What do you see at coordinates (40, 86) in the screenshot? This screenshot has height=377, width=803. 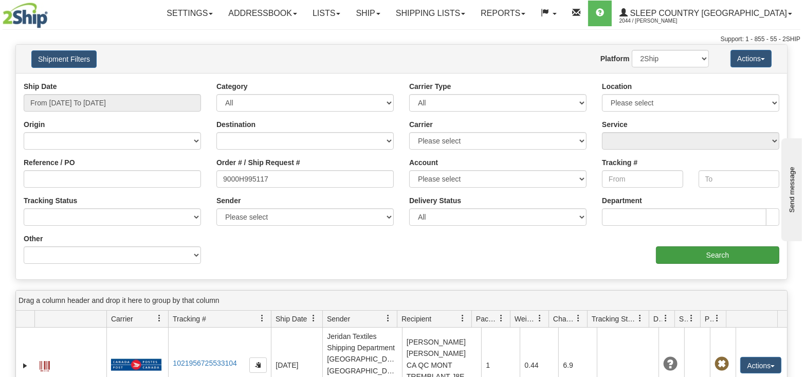 I see `label: Ship Date` at bounding box center [40, 86].